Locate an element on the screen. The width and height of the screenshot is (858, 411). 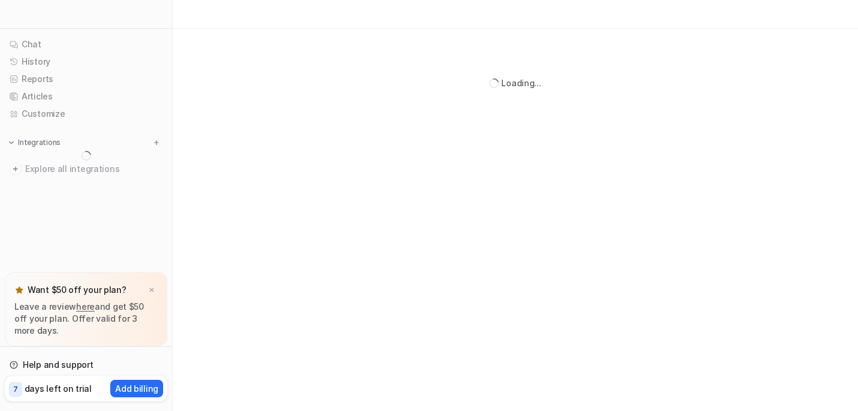
span: Explore all integrations is located at coordinates (94, 169).